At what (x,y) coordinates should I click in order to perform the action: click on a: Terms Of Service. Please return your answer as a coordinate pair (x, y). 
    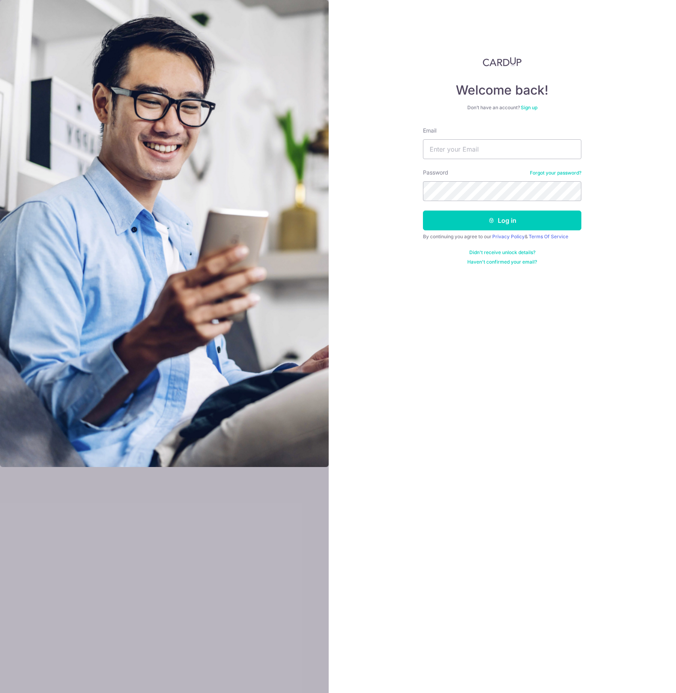
    Looking at the image, I should click on (548, 236).